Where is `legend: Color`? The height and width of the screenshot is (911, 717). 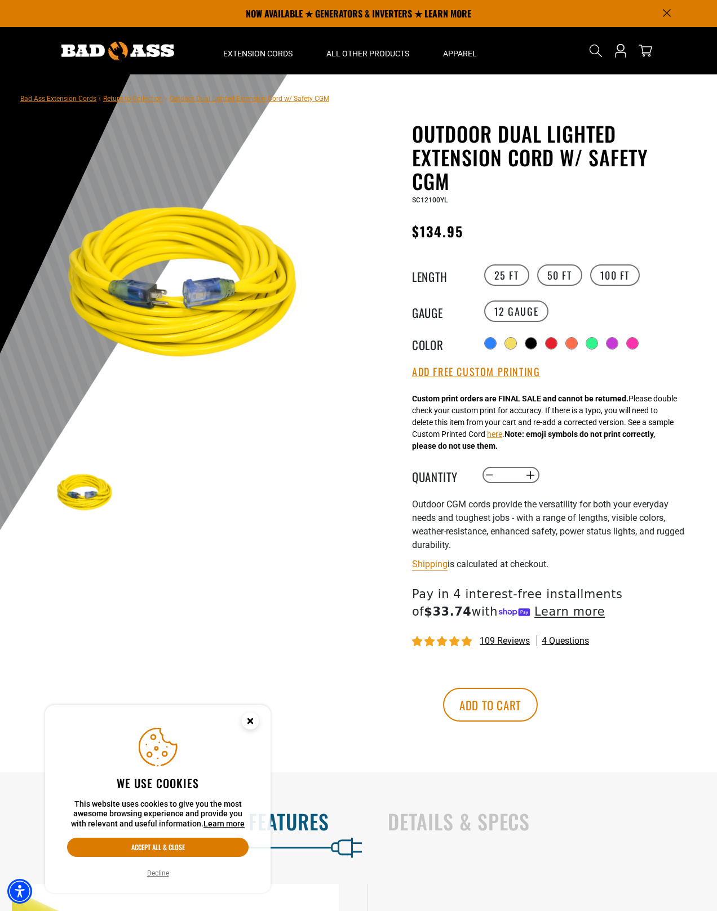
legend: Color is located at coordinates (440, 343).